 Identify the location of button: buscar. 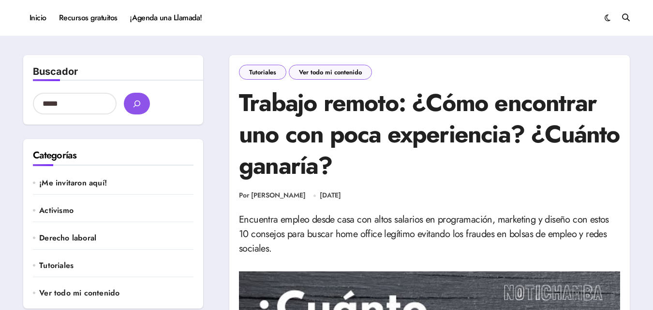
(137, 103).